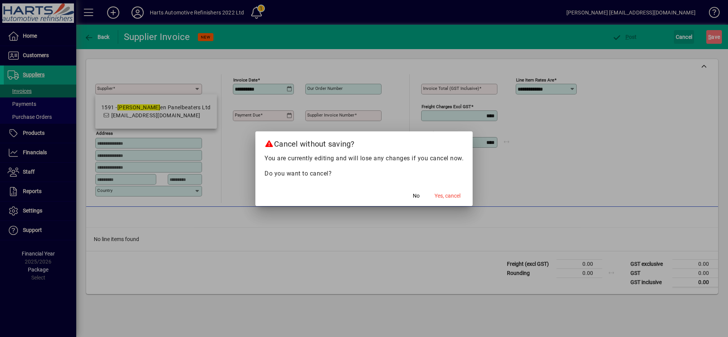  Describe the element at coordinates (364, 142) in the screenshot. I see `h2: Cancel without saving?` at that location.